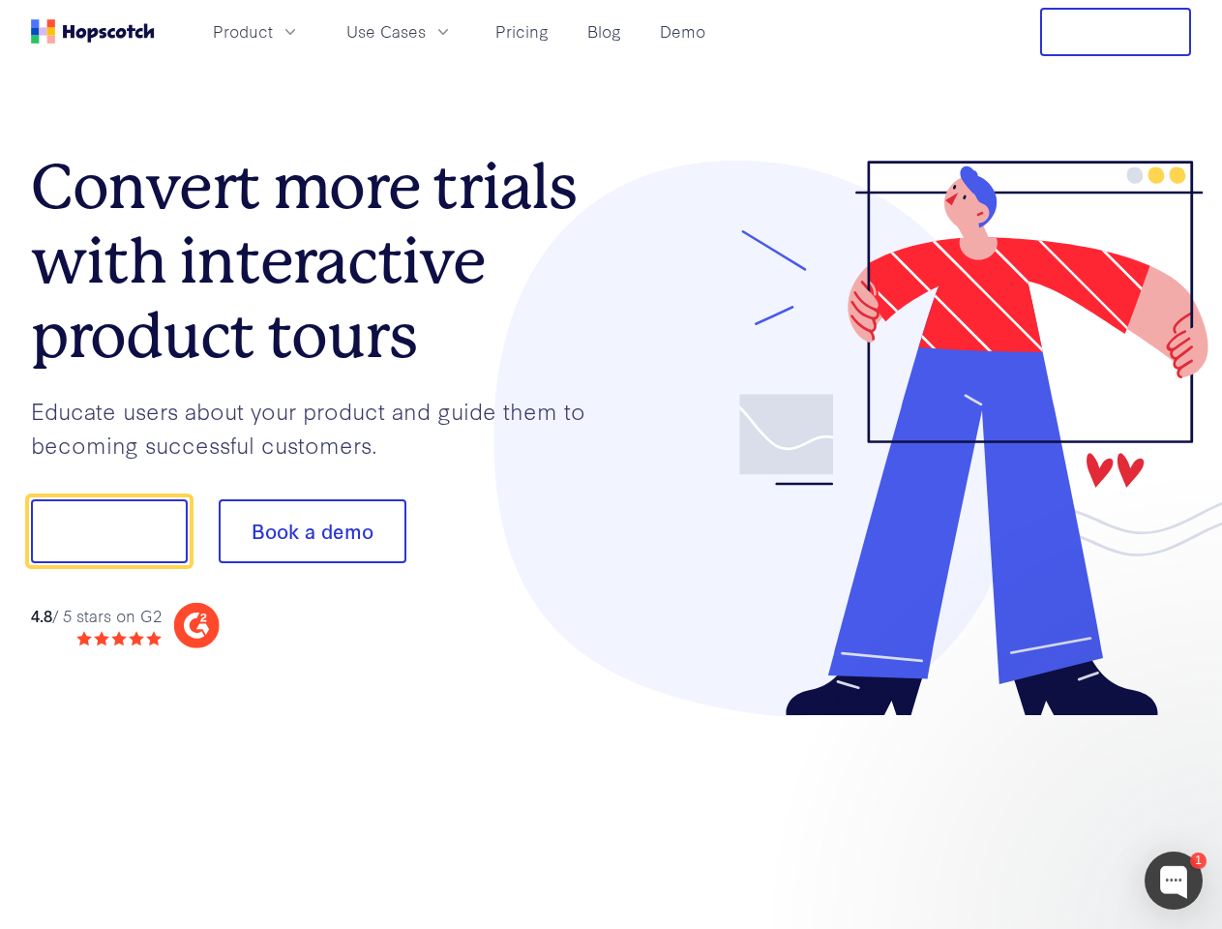  What do you see at coordinates (96, 615) in the screenshot?
I see `div: / 5 stars on G2` at bounding box center [96, 615].